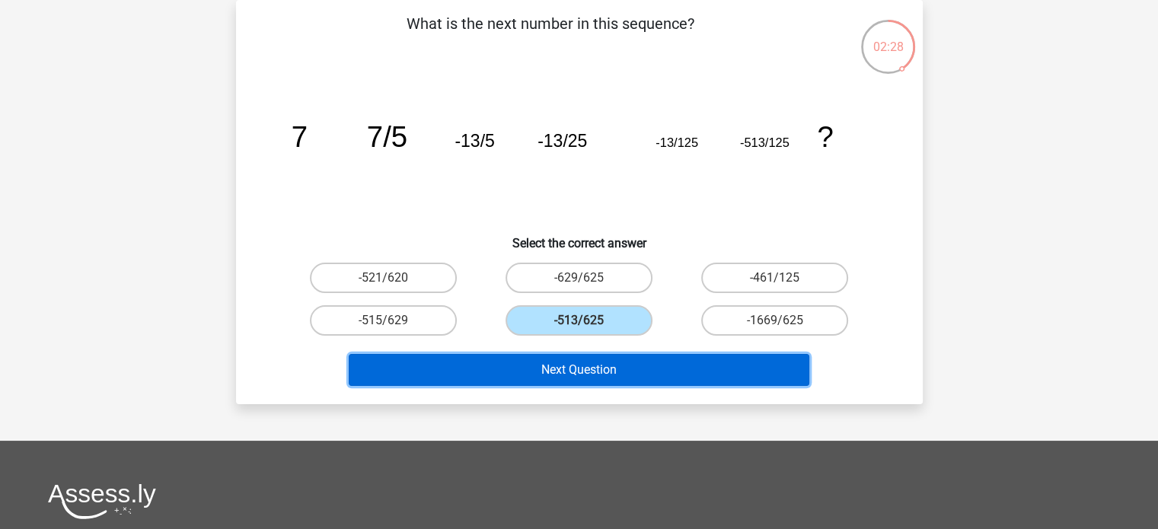 This screenshot has height=529, width=1158. Describe the element at coordinates (763, 142) in the screenshot. I see `tspan: -513/125` at that location.